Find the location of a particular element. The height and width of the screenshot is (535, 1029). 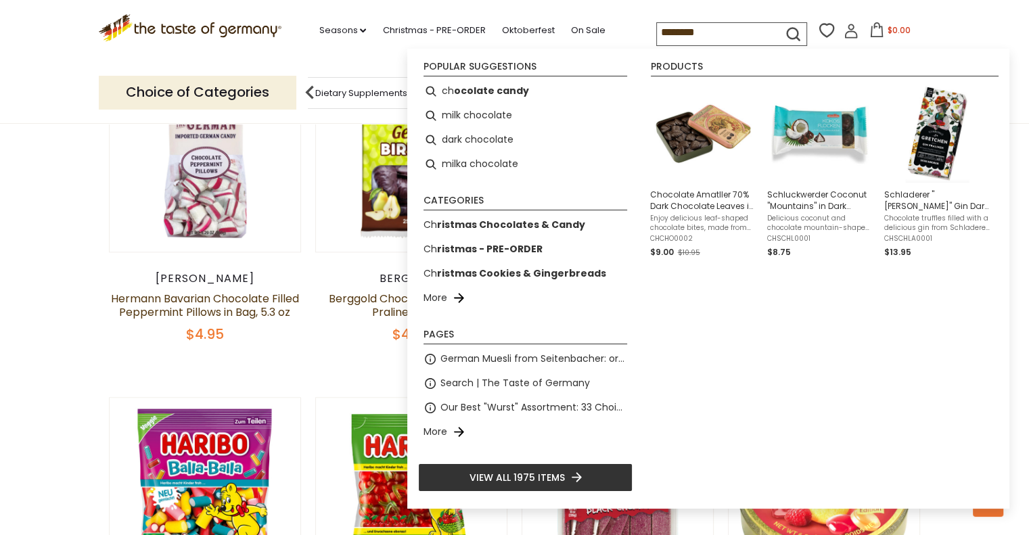

a: Hermann Bavarian Chocolate Filled Peppermint Pillows in Bag, 5.3 oz is located at coordinates (205, 305).